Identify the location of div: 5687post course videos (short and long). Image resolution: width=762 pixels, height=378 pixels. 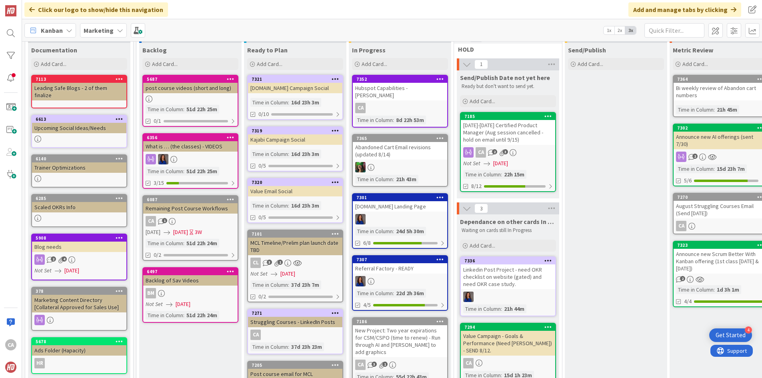
(190, 84).